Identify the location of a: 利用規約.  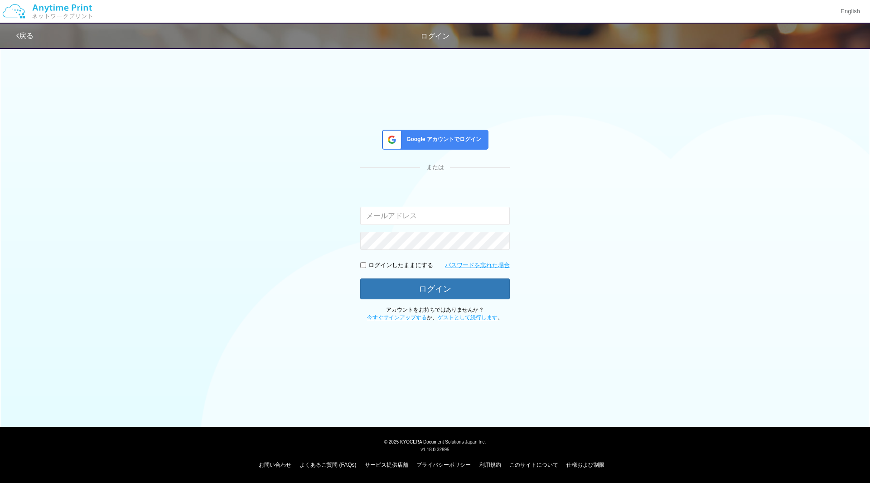
(491, 465).